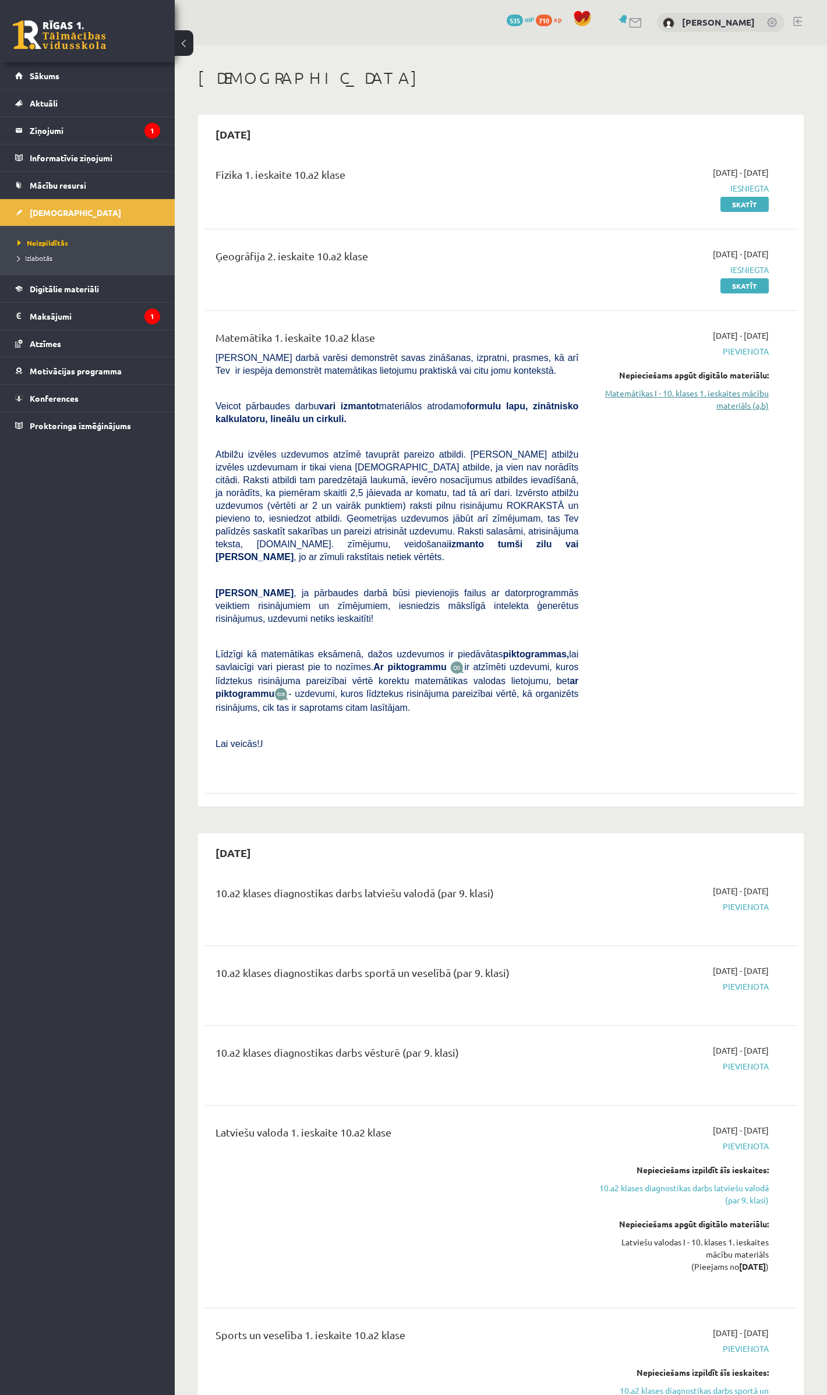 This screenshot has width=827, height=1395. What do you see at coordinates (76, 371) in the screenshot?
I see `span: Motivācijas programma` at bounding box center [76, 371].